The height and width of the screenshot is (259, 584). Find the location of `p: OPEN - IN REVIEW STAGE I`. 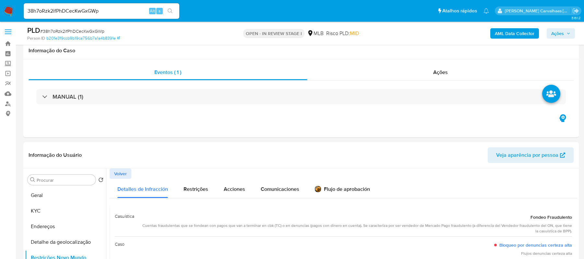

p: OPEN - IN REVIEW STAGE I is located at coordinates (274, 33).